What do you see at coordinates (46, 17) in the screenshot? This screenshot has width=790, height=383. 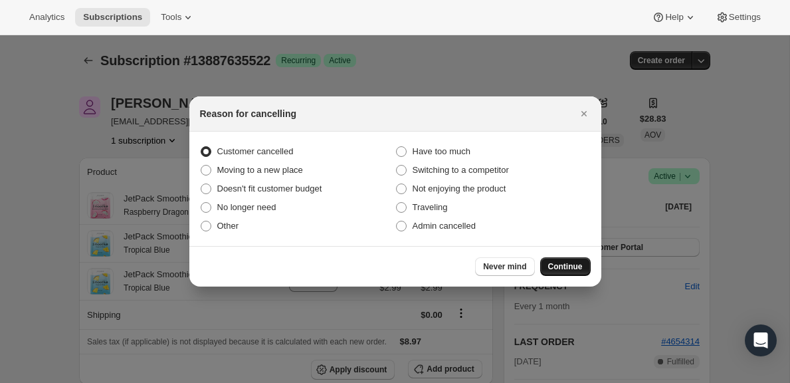 I see `button: Analytics` at bounding box center [46, 17].